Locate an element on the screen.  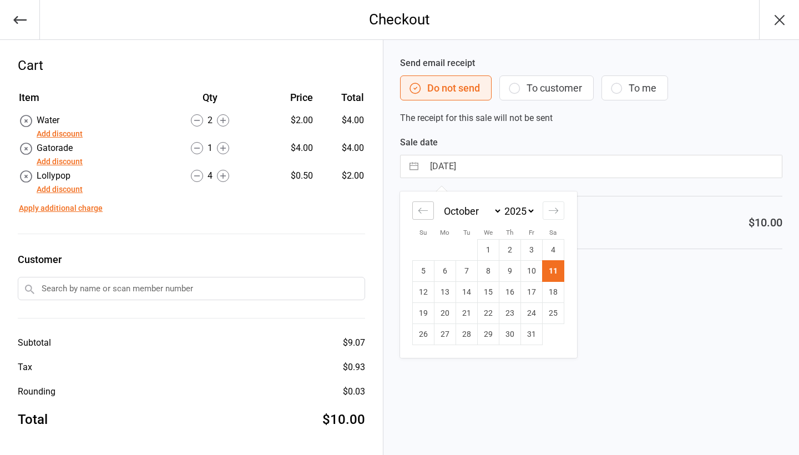
div: The receipt for this sale will not be sent is located at coordinates (591, 90).